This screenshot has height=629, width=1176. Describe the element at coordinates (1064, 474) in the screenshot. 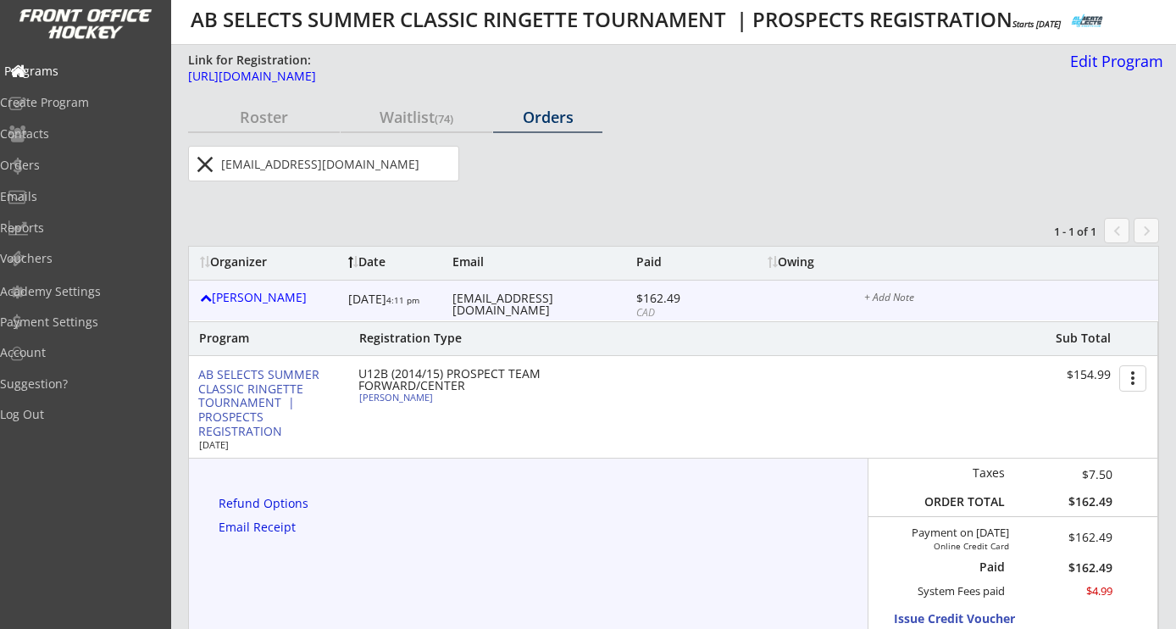

I see `div: $7.50` at that location.